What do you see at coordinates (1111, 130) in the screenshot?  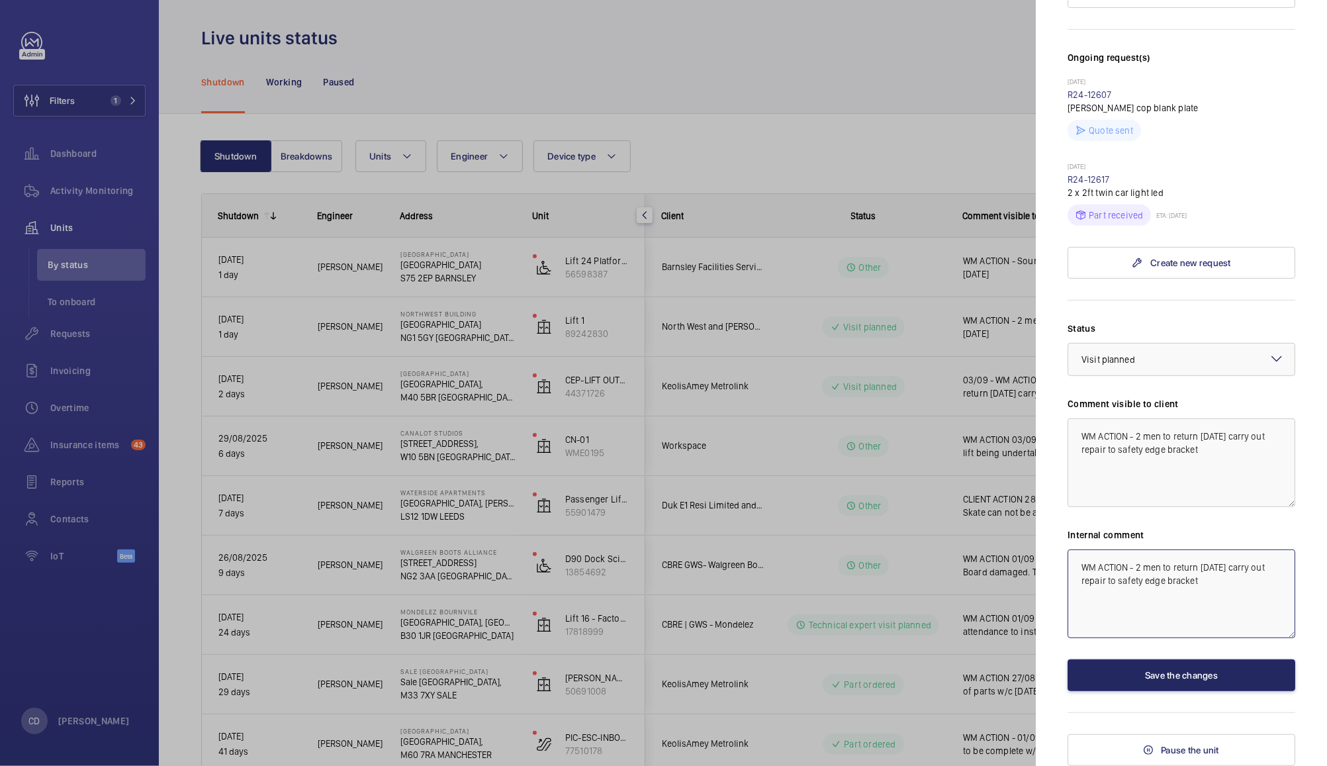 I see `p: Quote sent` at bounding box center [1111, 130].